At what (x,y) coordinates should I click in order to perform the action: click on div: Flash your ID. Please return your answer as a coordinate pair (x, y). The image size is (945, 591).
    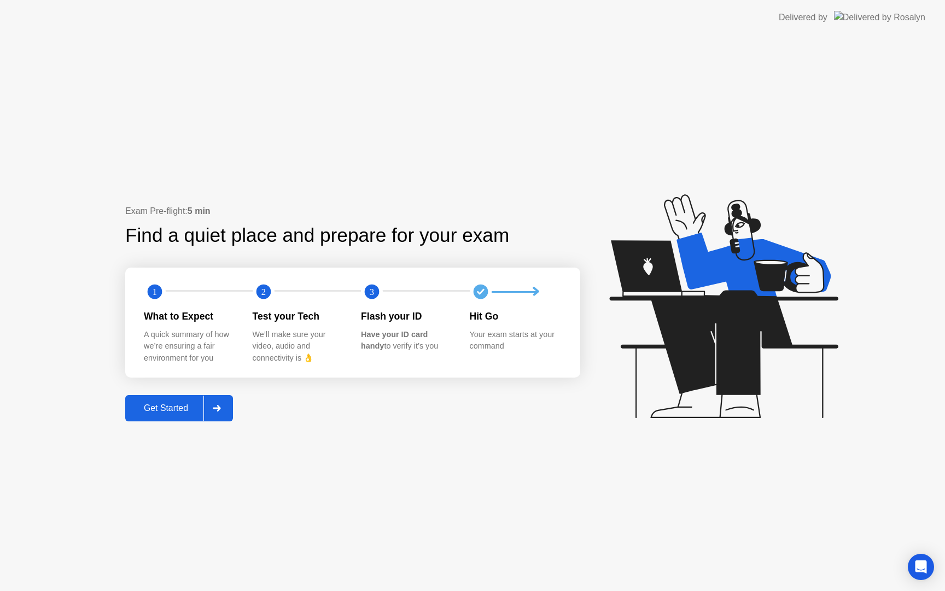
    Looking at the image, I should click on (406, 316).